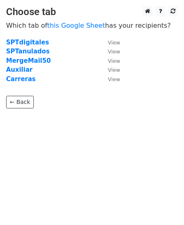 Image resolution: width=184 pixels, height=225 pixels. What do you see at coordinates (29, 61) in the screenshot?
I see `a: MergeMail50` at bounding box center [29, 61].